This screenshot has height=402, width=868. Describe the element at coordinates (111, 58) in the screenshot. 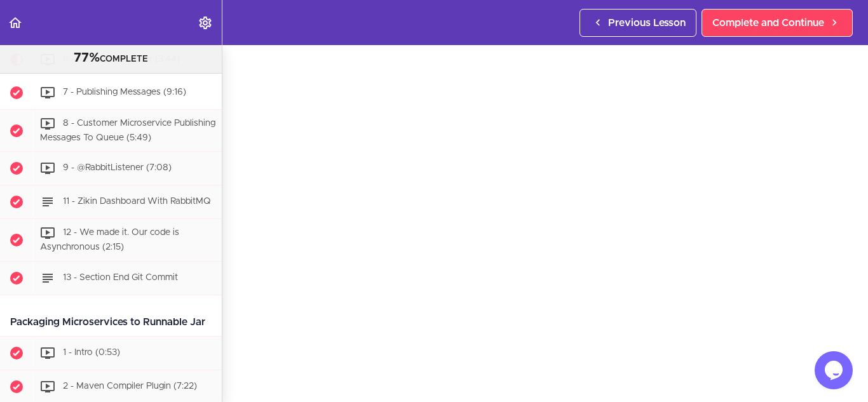

I see `div: COMPLETE` at that location.